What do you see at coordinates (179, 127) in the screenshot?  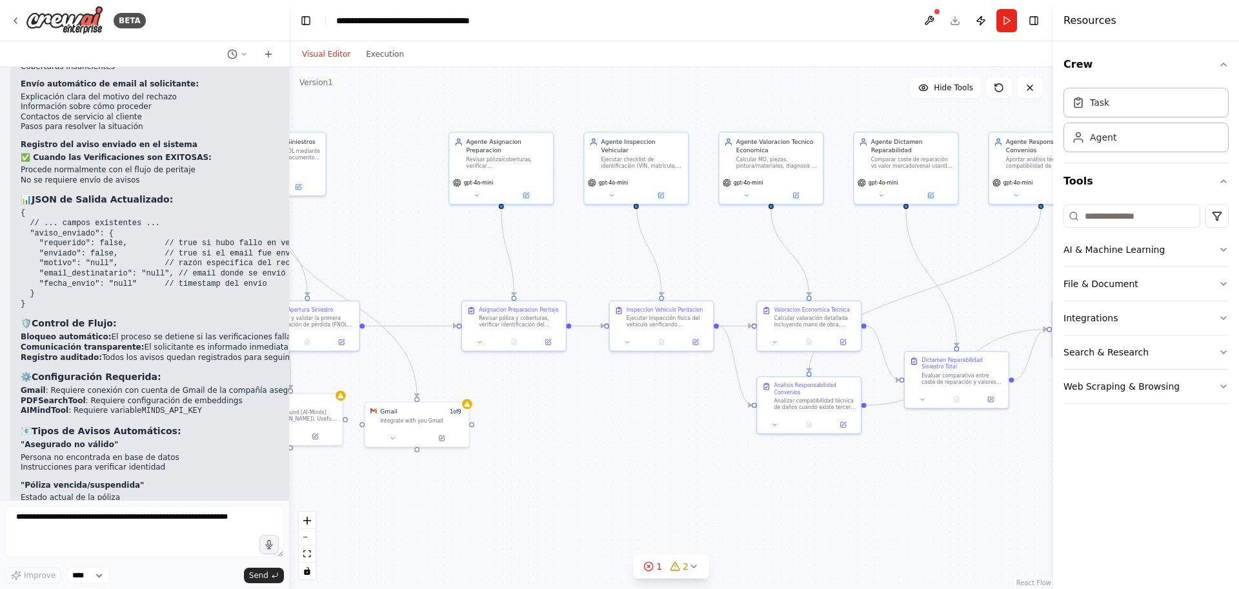 I see `li: Pasos para resolver la situación` at bounding box center [179, 127].